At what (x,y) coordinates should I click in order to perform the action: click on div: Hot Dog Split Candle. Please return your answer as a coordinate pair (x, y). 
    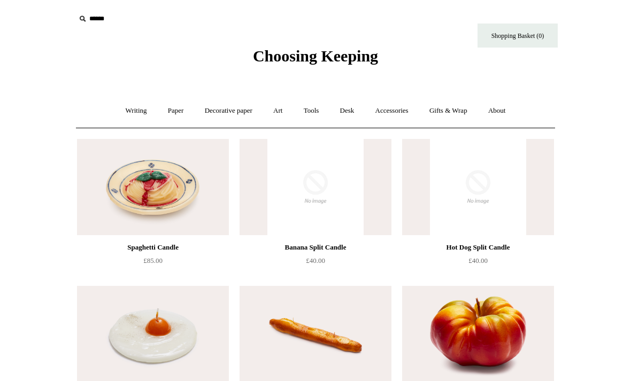
    Looking at the image, I should click on (478, 247).